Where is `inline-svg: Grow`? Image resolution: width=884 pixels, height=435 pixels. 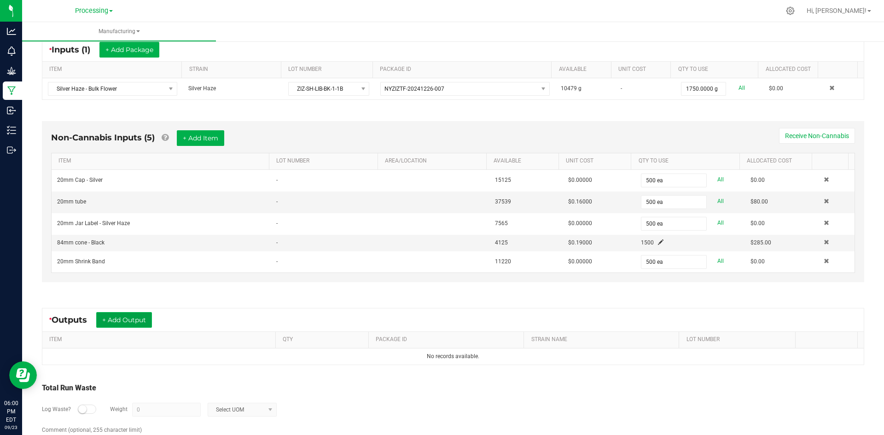 inline-svg: Grow is located at coordinates (12, 71).